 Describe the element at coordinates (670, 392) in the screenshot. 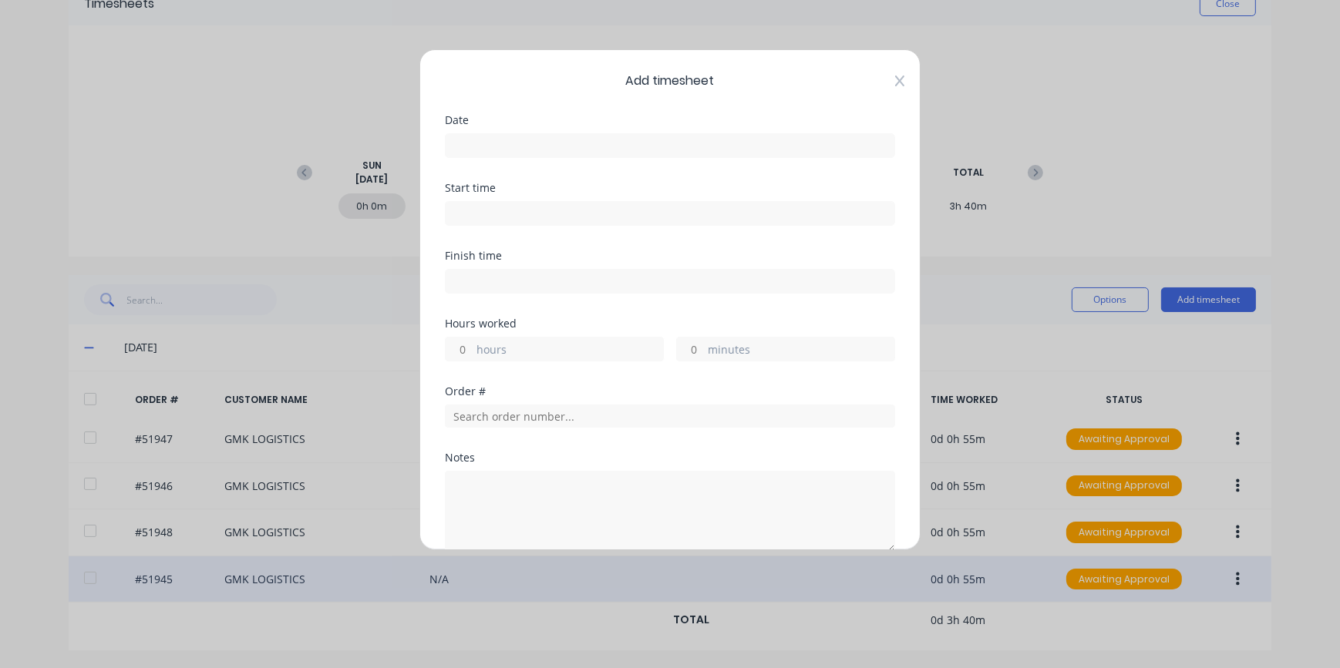

I see `div: Order #` at that location.